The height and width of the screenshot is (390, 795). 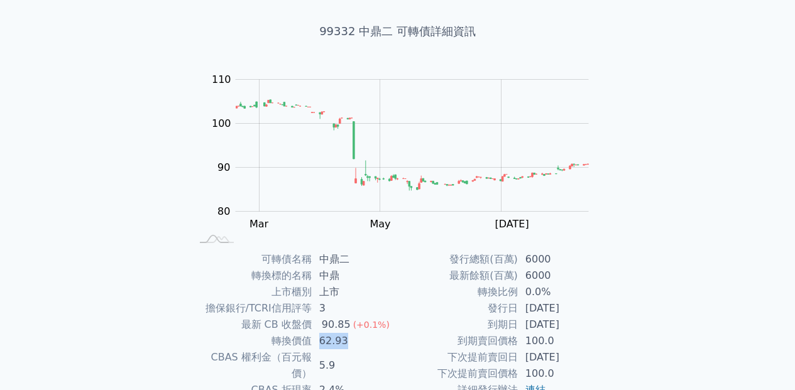 What do you see at coordinates (560, 292) in the screenshot?
I see `td: 0.0%` at bounding box center [560, 292].